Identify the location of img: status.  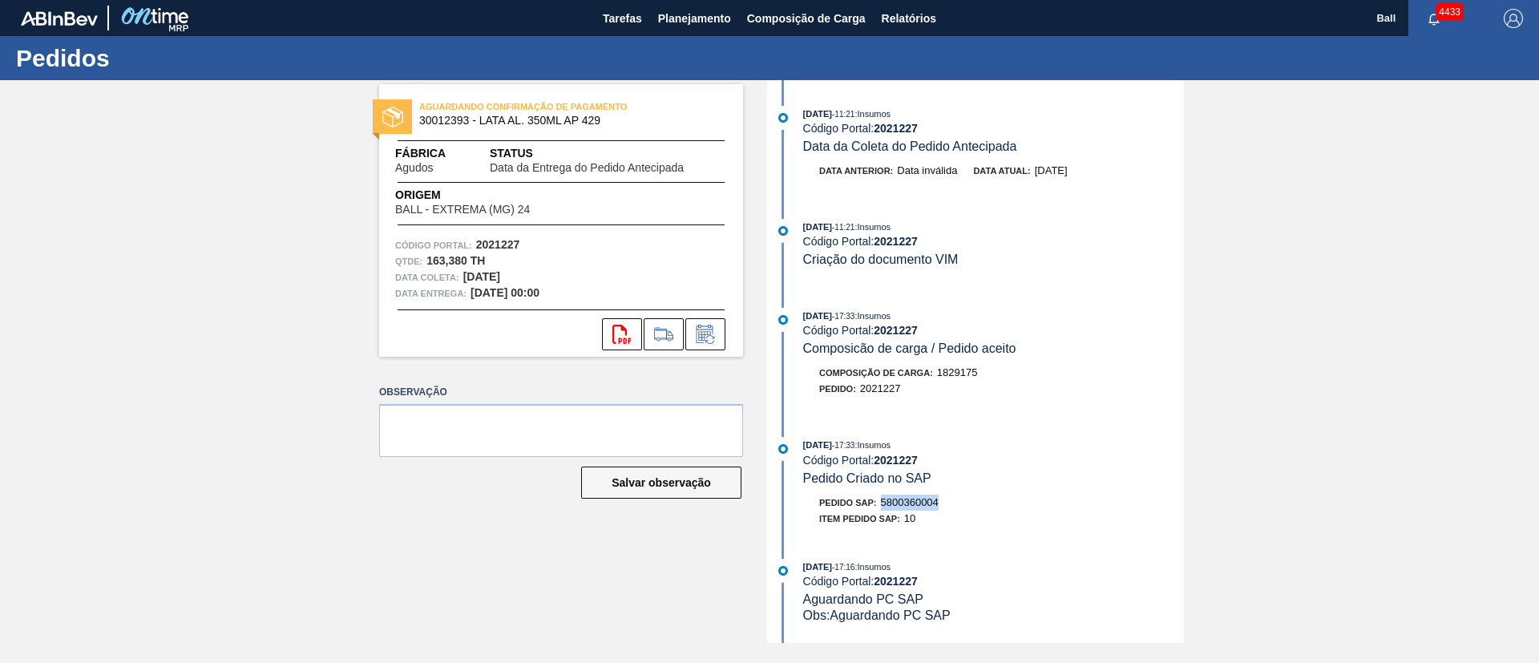
(393, 117).